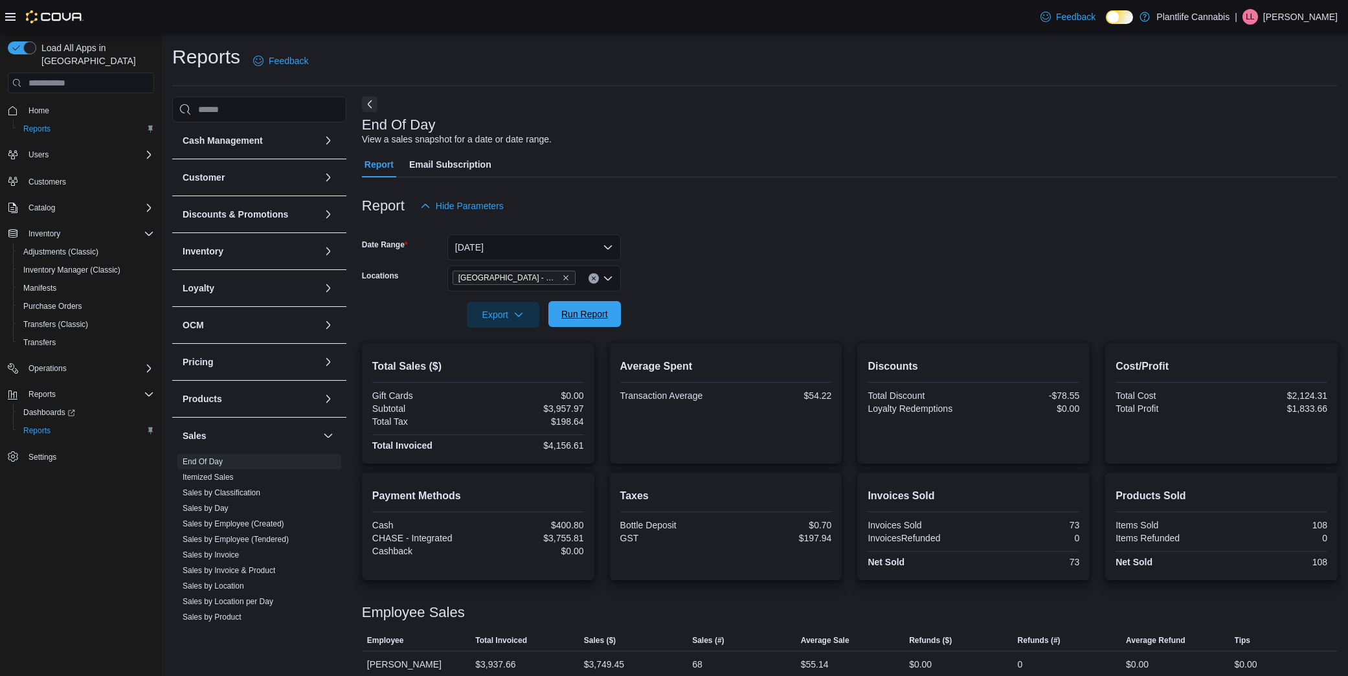  I want to click on div: Items Refunded, so click(1167, 538).